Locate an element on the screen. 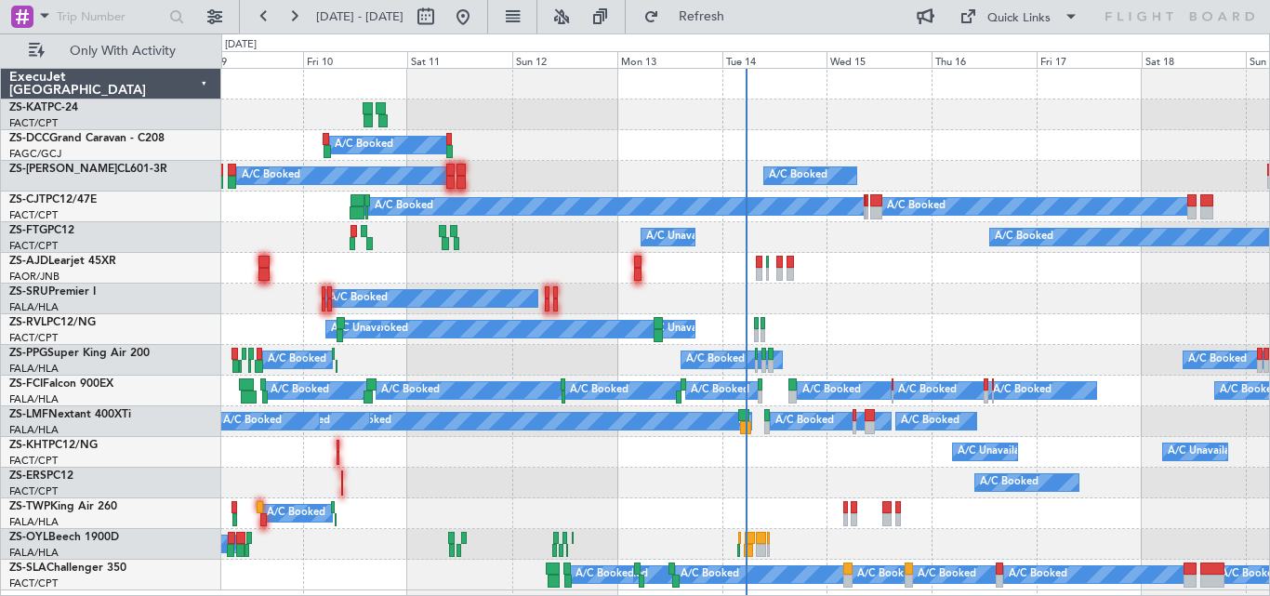  a: ZS-TWPKing Air 260 is located at coordinates (63, 507).